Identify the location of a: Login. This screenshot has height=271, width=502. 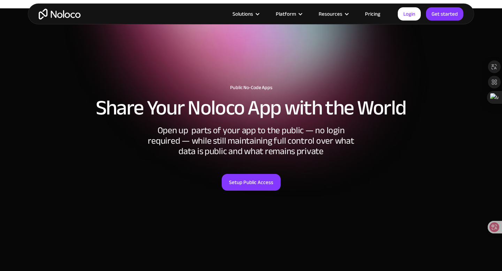
(409, 14).